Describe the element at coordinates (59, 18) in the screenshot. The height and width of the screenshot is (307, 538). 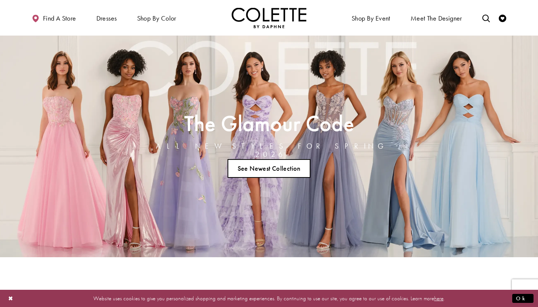
I see `span: Find a store` at that location.